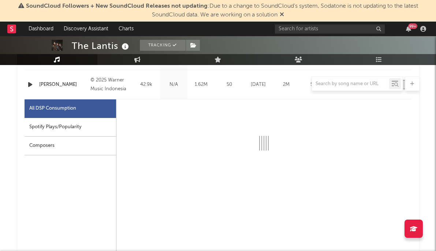 The width and height of the screenshot is (436, 251). What do you see at coordinates (70, 127) in the screenshot?
I see `div: Spotify Plays/Popularity` at bounding box center [70, 127].